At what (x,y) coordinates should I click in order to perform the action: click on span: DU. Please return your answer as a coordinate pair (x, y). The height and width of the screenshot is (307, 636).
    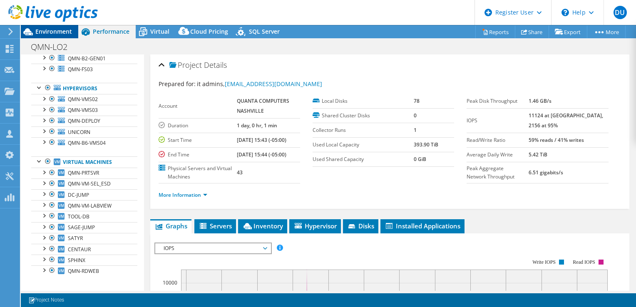
    Looking at the image, I should click on (620, 12).